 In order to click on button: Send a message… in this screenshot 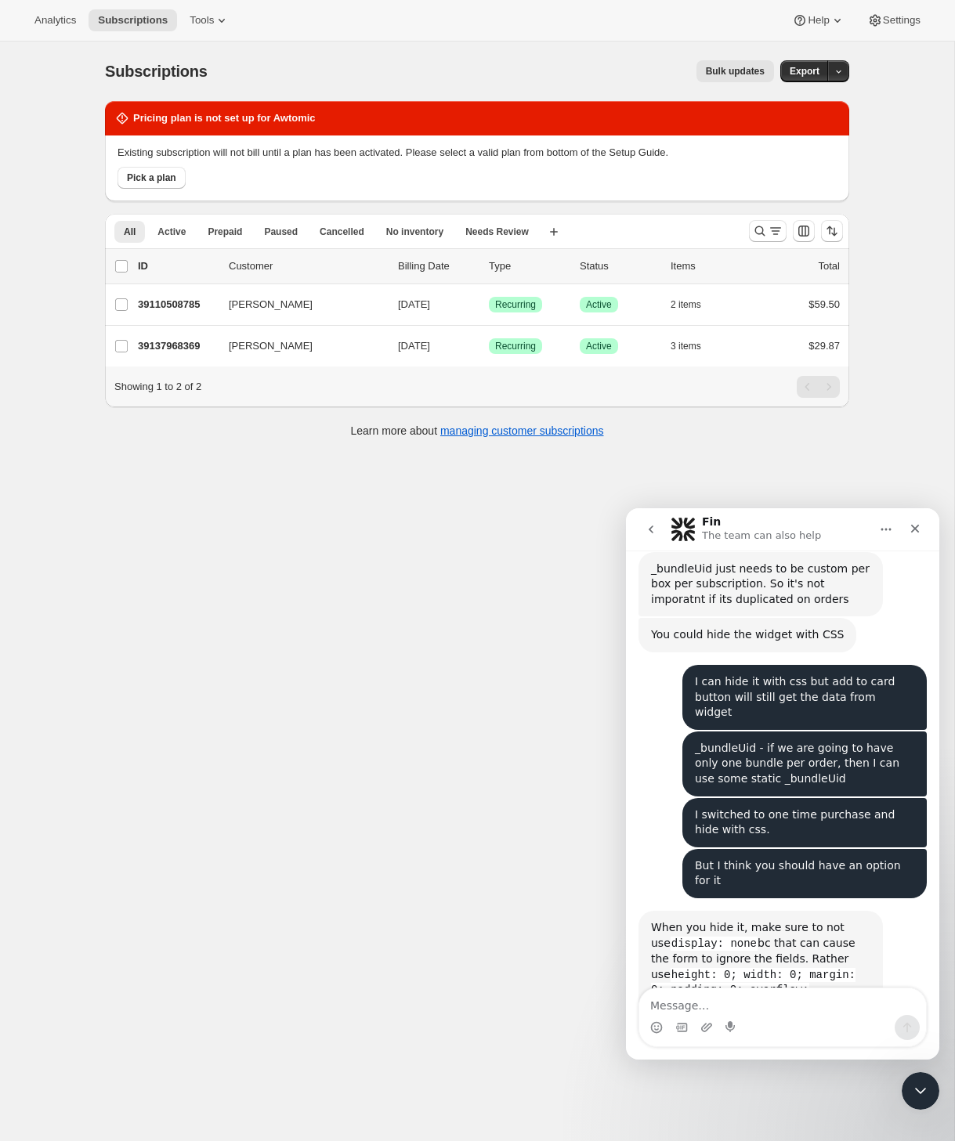, I will do `click(281, 519)`.